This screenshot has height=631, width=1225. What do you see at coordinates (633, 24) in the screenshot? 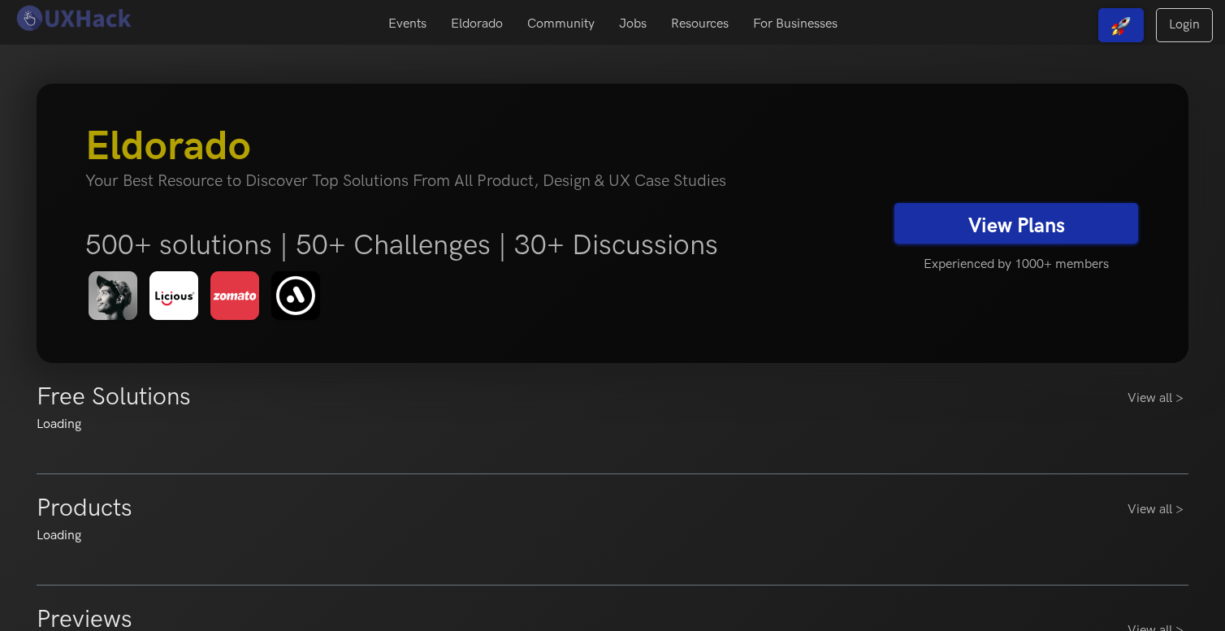
I see `a: Jobs` at bounding box center [633, 24].